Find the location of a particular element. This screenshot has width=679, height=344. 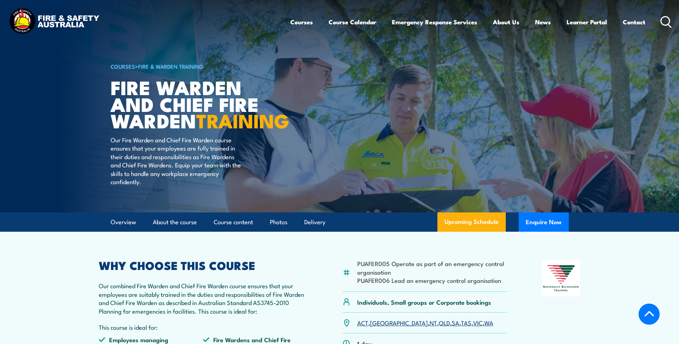

li: PUAFER006 Lead an emergency control organisation is located at coordinates (432, 280).